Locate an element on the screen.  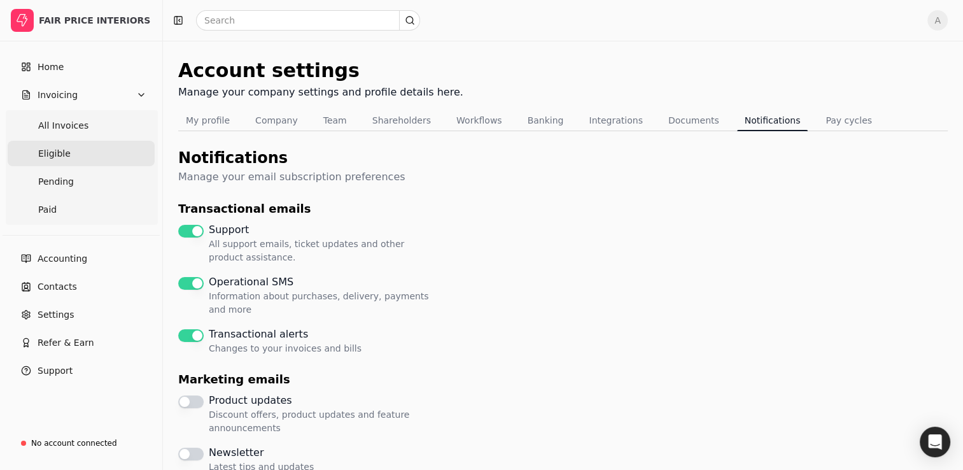
span: Pending is located at coordinates (56, 181).